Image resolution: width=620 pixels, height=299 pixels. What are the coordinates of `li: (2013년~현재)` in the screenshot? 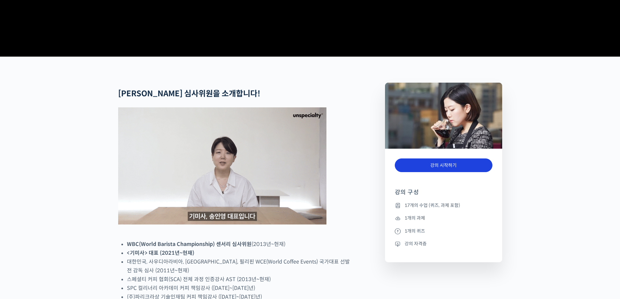 It's located at (239, 244).